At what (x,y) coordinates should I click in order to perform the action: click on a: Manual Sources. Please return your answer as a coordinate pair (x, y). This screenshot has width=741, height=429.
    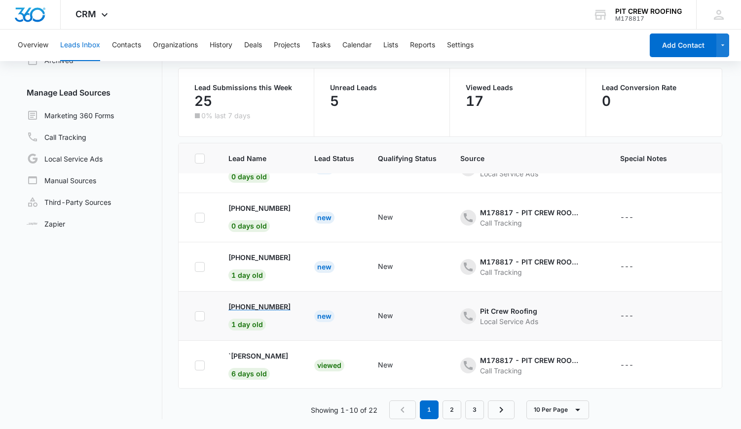
    Looking at the image, I should click on (61, 180).